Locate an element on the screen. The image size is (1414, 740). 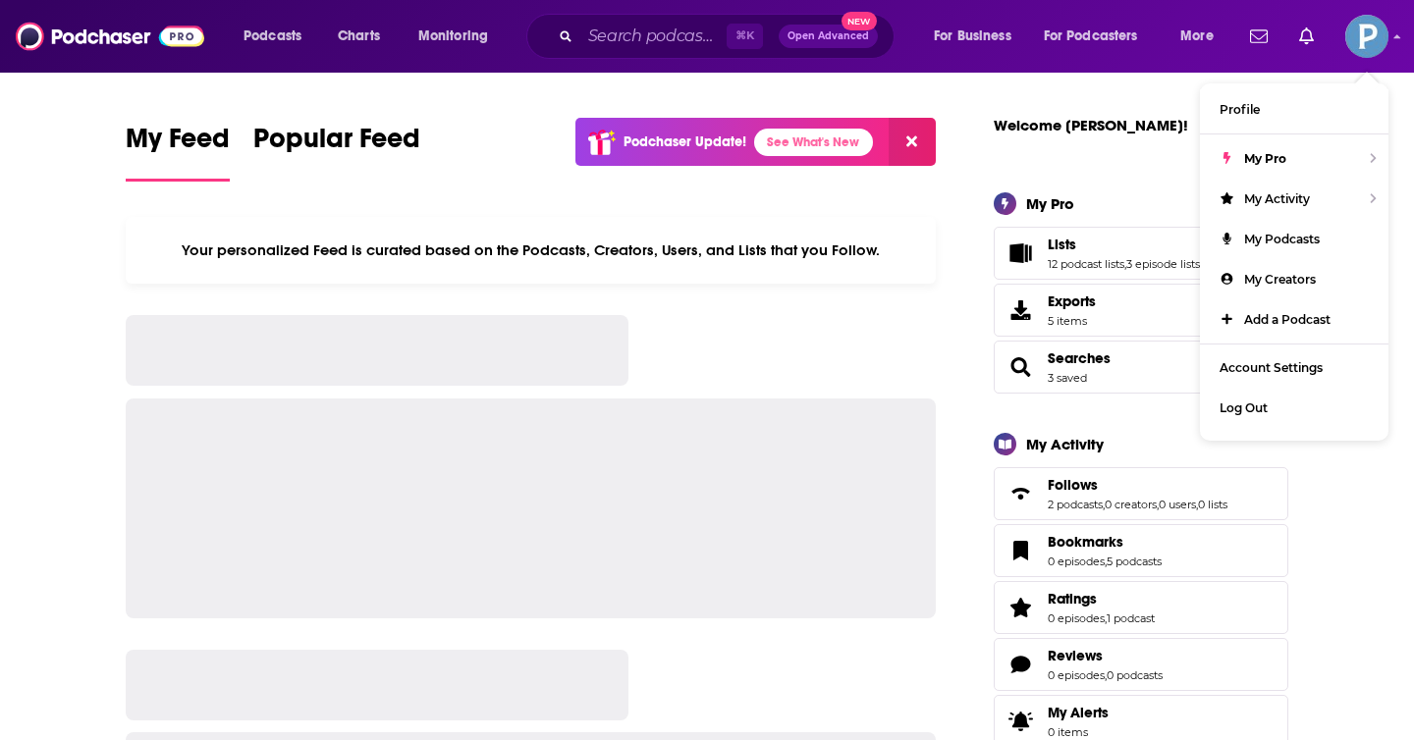
span: Searches is located at coordinates (1079, 358).